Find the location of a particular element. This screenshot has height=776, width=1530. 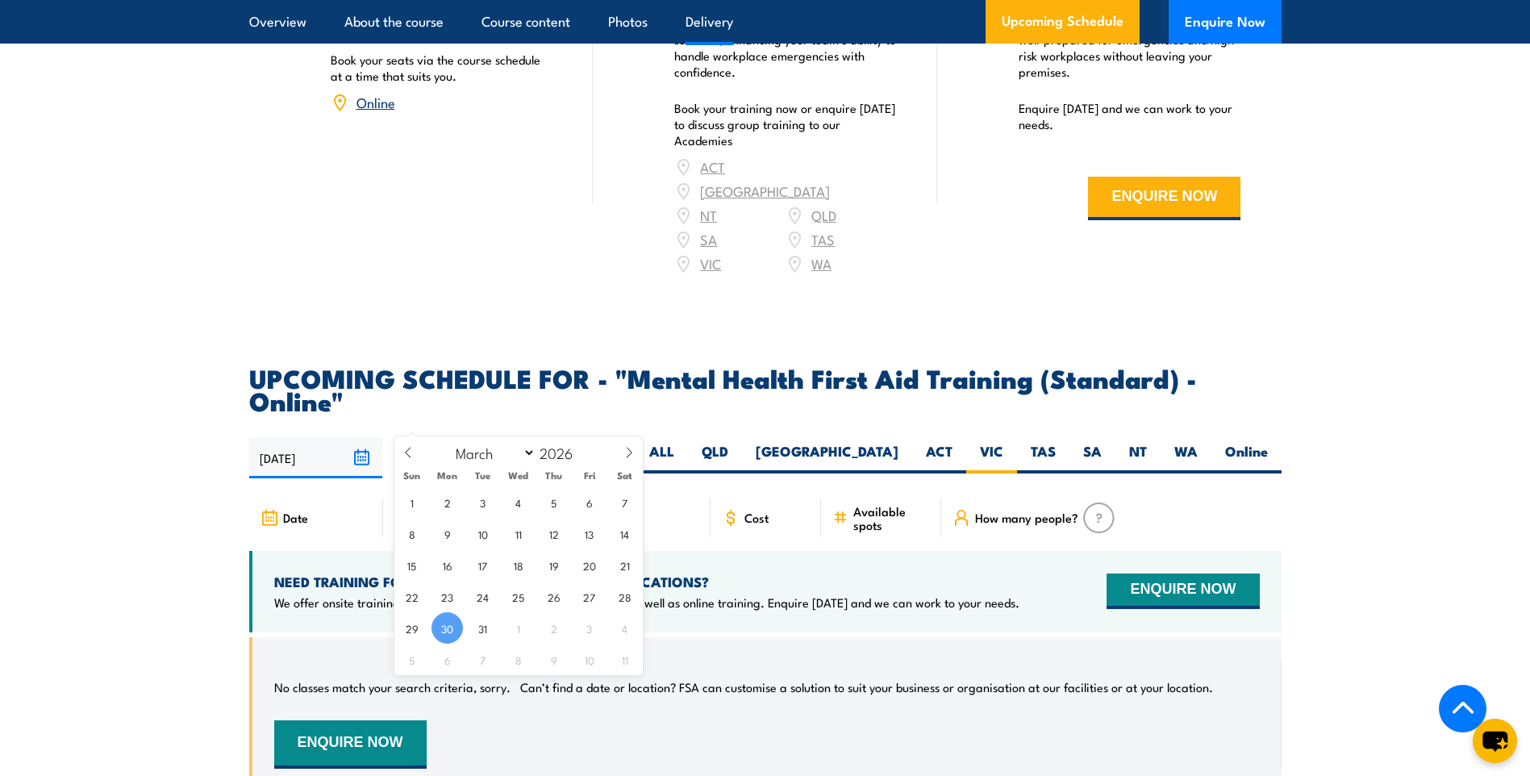

input: From date is located at coordinates (315, 457).